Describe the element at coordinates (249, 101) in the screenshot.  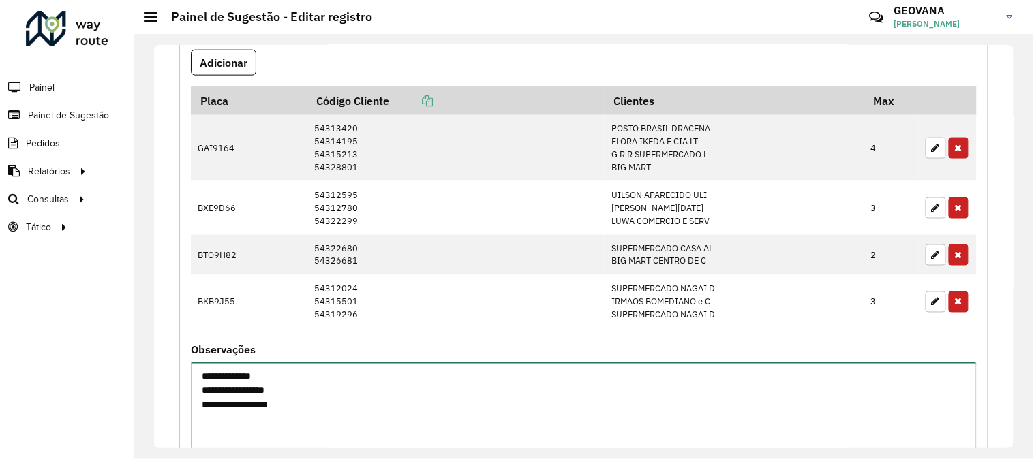
I see `th: Placa` at that location.